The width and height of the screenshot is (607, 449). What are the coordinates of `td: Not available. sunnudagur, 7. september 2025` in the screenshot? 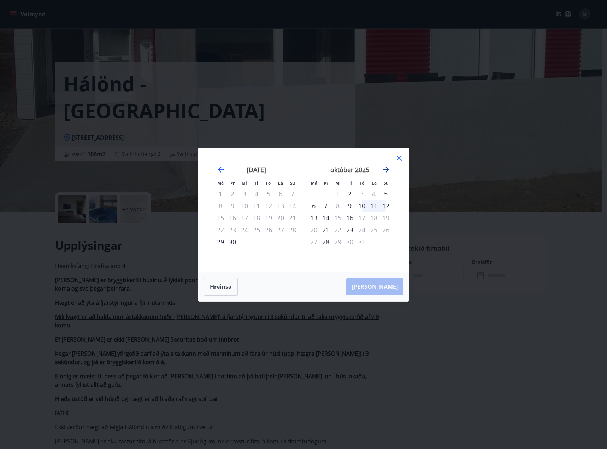 It's located at (293, 194).